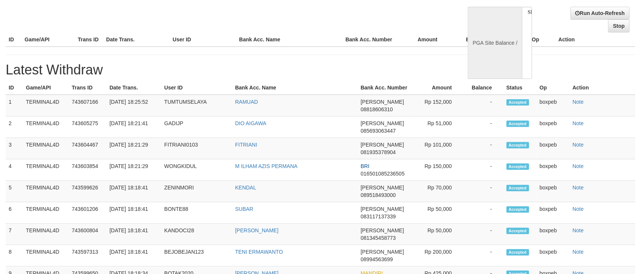 The width and height of the screenshot is (641, 274). Describe the element at coordinates (320, 70) in the screenshot. I see `h1: Latest Withdraw` at that location.